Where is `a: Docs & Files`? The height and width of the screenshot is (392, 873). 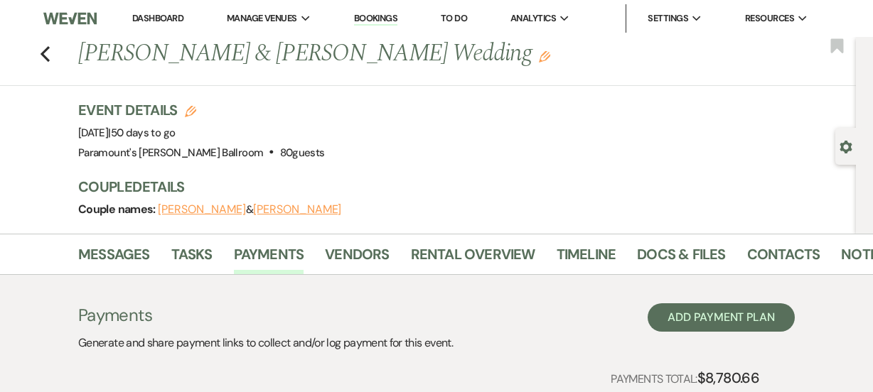
a: Docs & Files is located at coordinates (681, 259).